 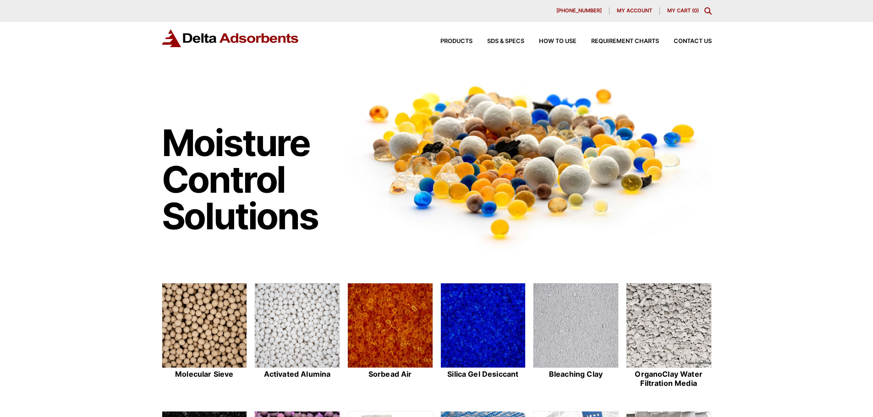 I want to click on a: How to Use, so click(x=550, y=41).